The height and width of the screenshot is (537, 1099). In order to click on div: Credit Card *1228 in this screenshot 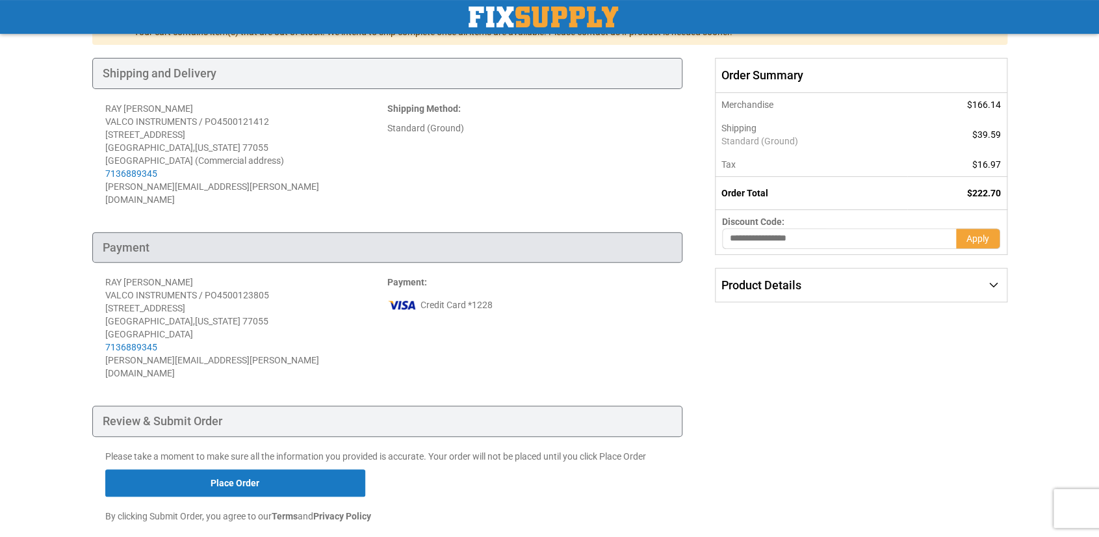, I will do `click(528, 305)`.